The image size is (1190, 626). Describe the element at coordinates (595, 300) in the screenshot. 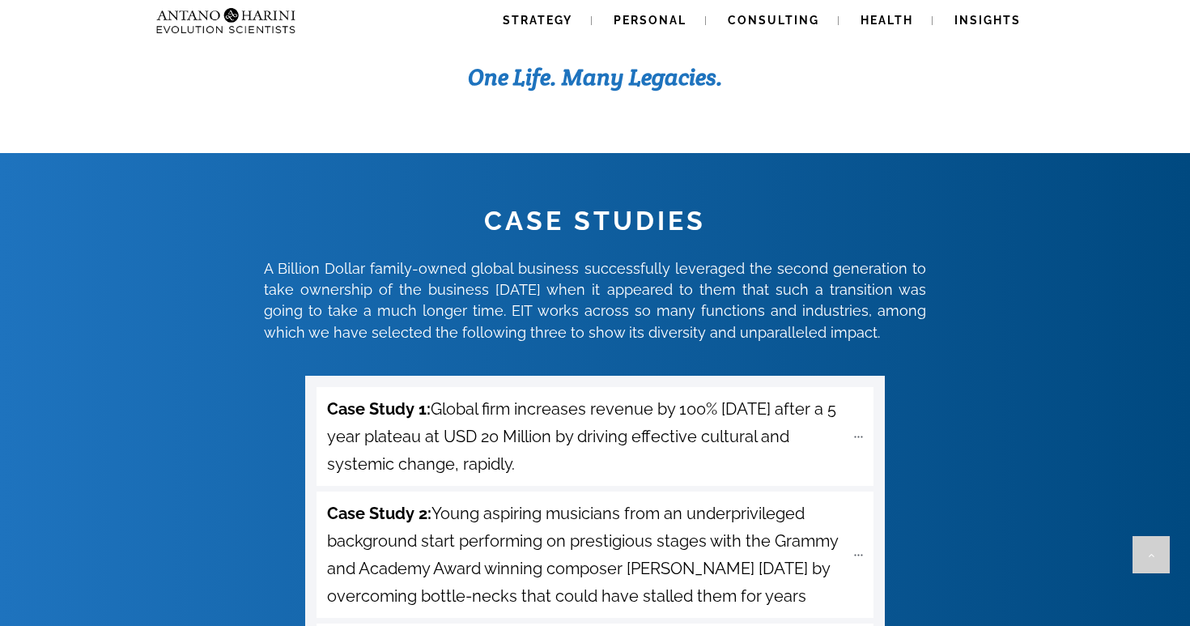

I see `span: A Billion Dollar family-owned global business successfully leveraged the second generation to tak...` at that location.